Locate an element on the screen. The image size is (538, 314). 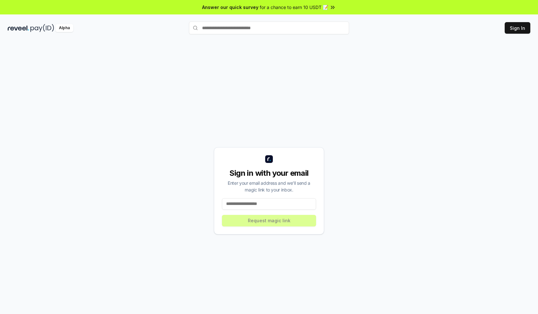
img: reveel_dark is located at coordinates (18, 28).